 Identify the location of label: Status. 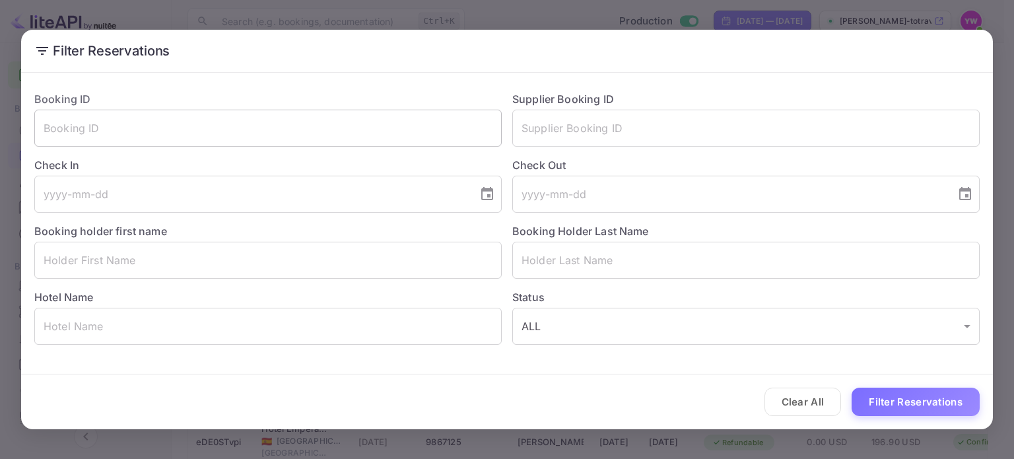
(746, 297).